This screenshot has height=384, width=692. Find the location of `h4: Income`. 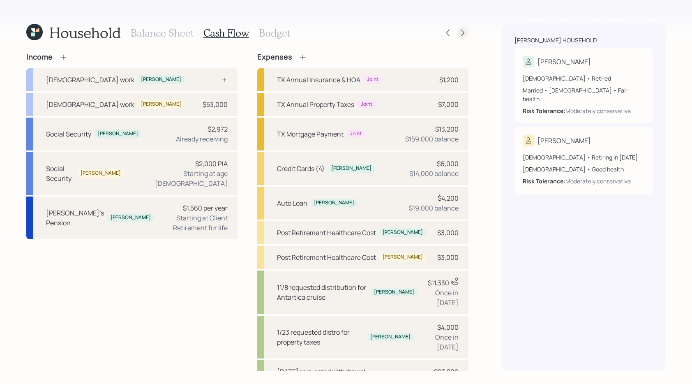

h4: Income is located at coordinates (39, 57).